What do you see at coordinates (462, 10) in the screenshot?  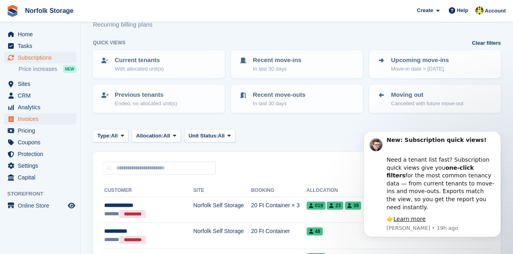 I see `span: Help` at bounding box center [462, 10].